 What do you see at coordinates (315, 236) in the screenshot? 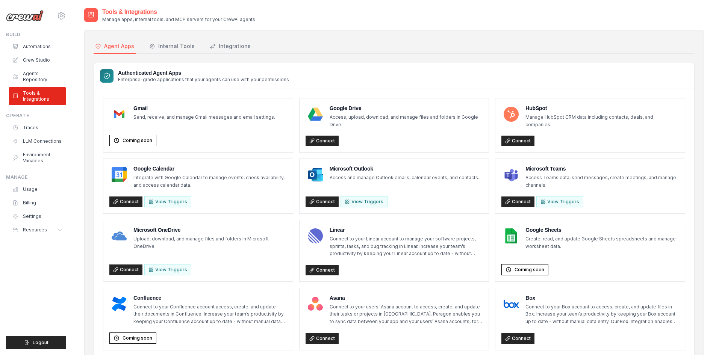
I see `img: Linear Logo` at bounding box center [315, 236].